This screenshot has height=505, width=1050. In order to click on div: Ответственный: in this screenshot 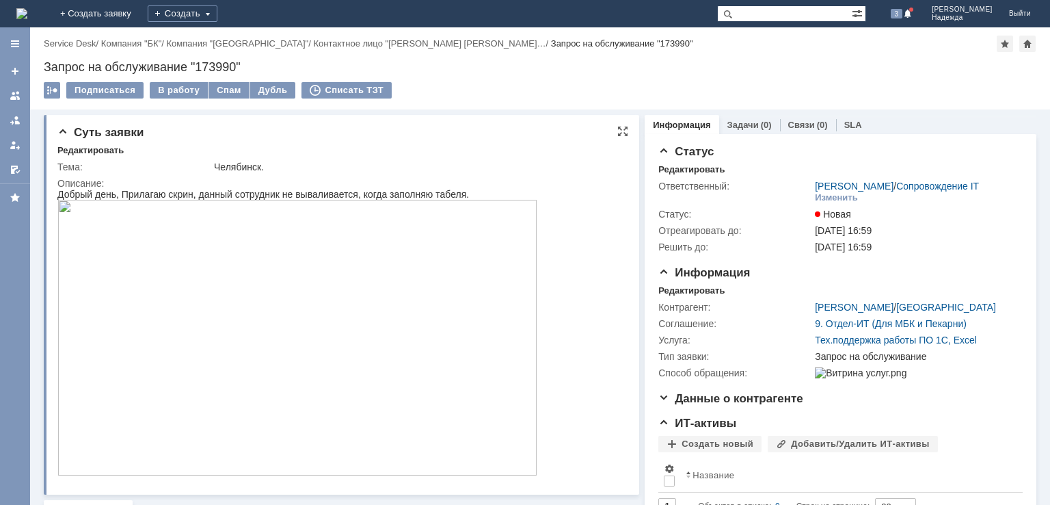, I will do `click(735, 186)`.